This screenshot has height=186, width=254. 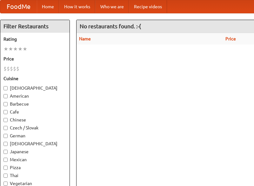 What do you see at coordinates (35, 151) in the screenshot?
I see `label: Japanese` at bounding box center [35, 151].